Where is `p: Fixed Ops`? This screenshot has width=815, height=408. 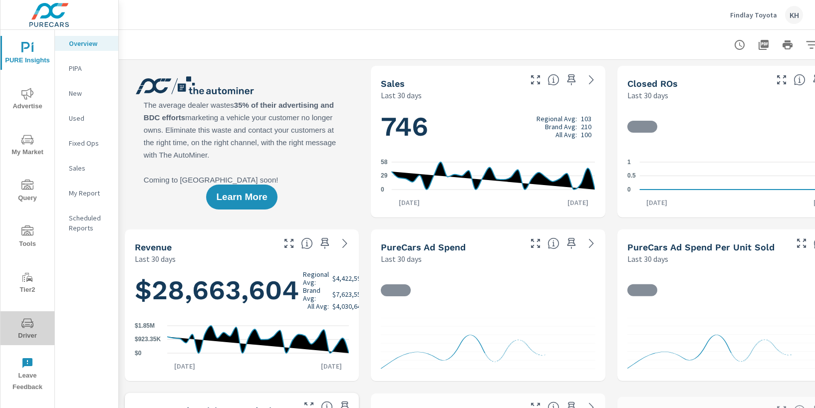
p: Fixed Ops is located at coordinates (89, 143).